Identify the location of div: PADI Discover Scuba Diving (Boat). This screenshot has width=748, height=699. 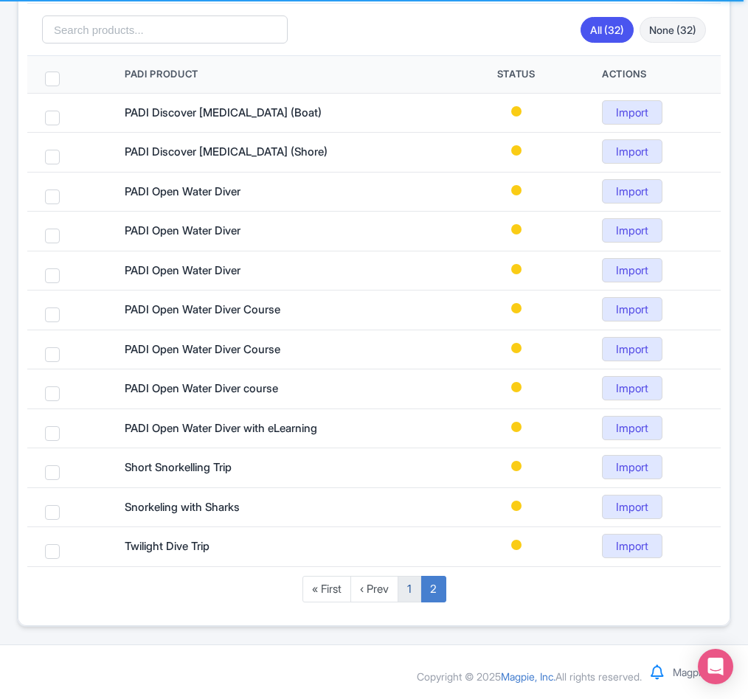
(235, 113).